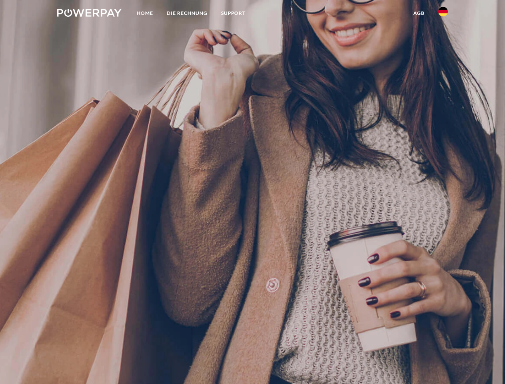 The width and height of the screenshot is (505, 384). What do you see at coordinates (145, 13) in the screenshot?
I see `a: Home` at bounding box center [145, 13].